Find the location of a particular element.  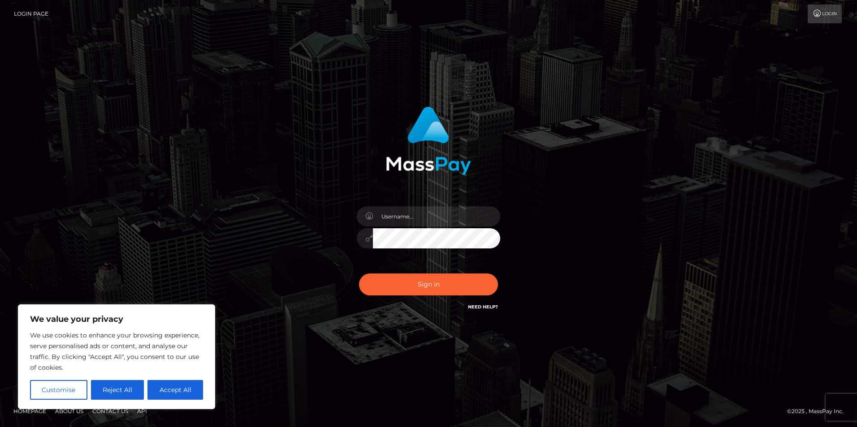

button: Customise is located at coordinates (59, 390).